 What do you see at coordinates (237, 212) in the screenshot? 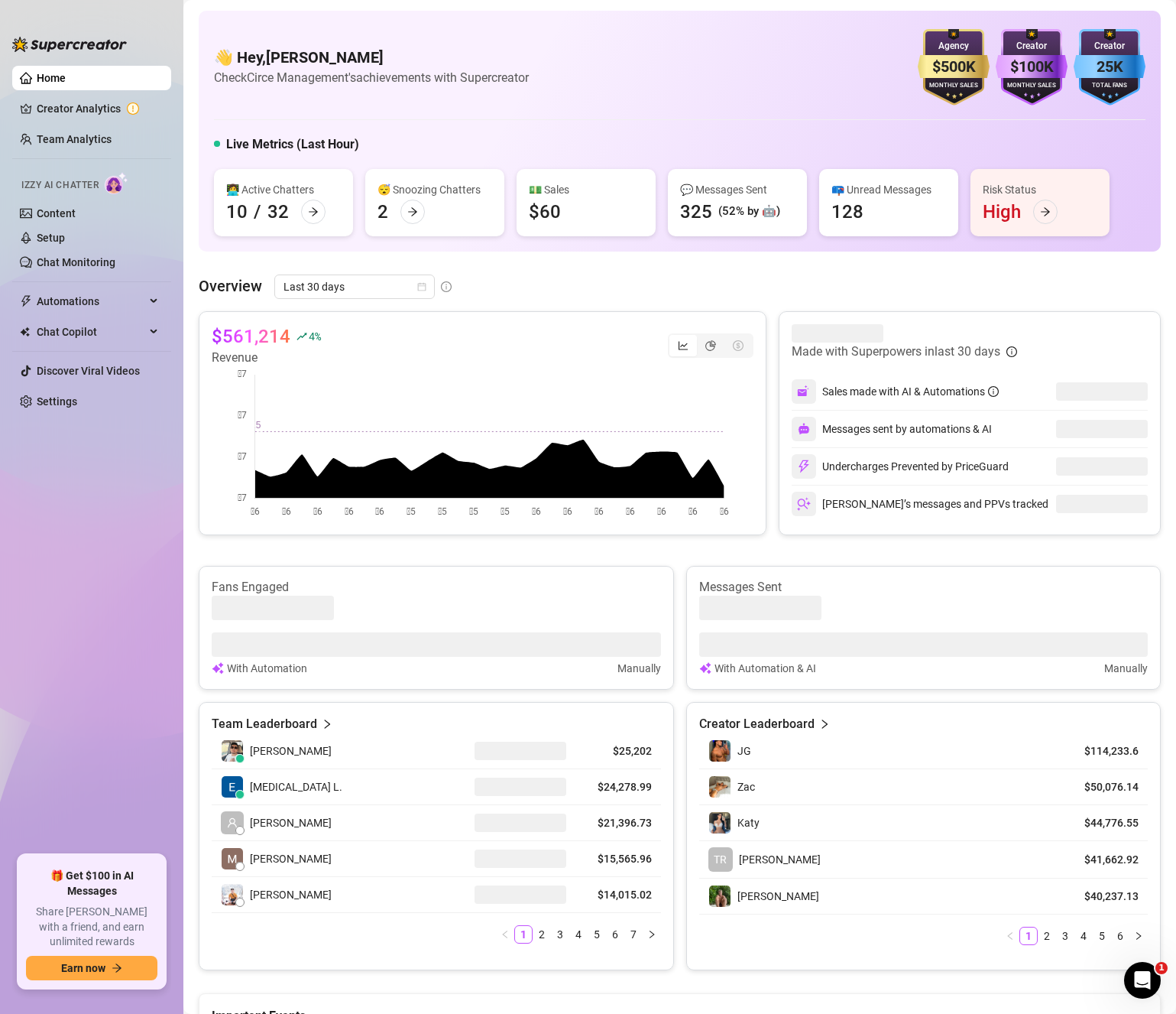
I see `div: 10` at bounding box center [237, 212].